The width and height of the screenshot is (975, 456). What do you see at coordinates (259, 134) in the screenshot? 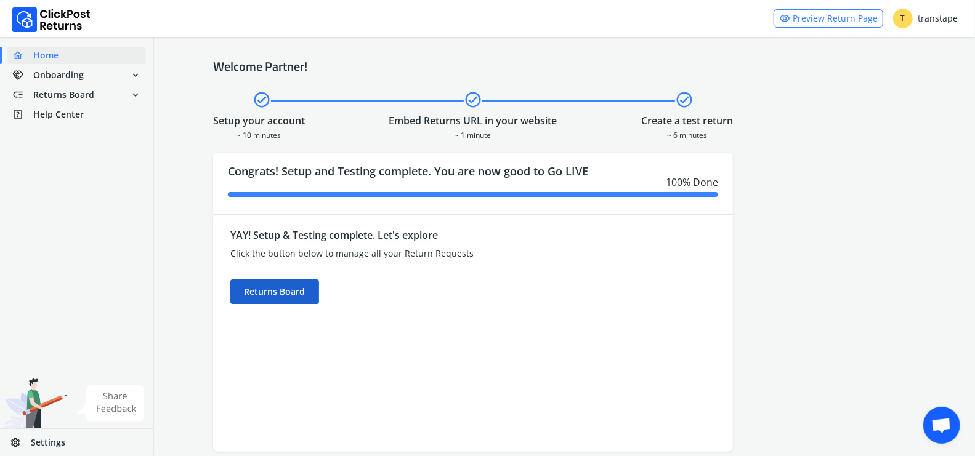
I see `div: ~ 10 minutes` at bounding box center [259, 134].